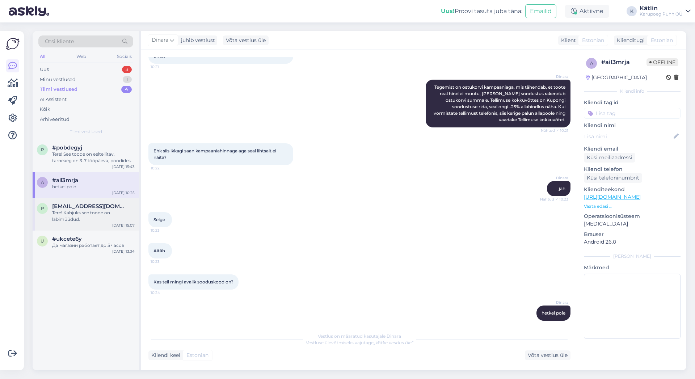  I want to click on span: Nähtud ✓ 10:21, so click(555, 130).